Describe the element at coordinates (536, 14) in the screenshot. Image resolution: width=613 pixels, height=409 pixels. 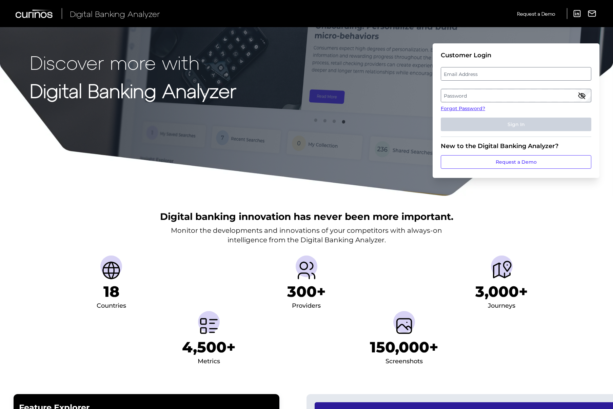
I see `span: Request a Demo` at that location.